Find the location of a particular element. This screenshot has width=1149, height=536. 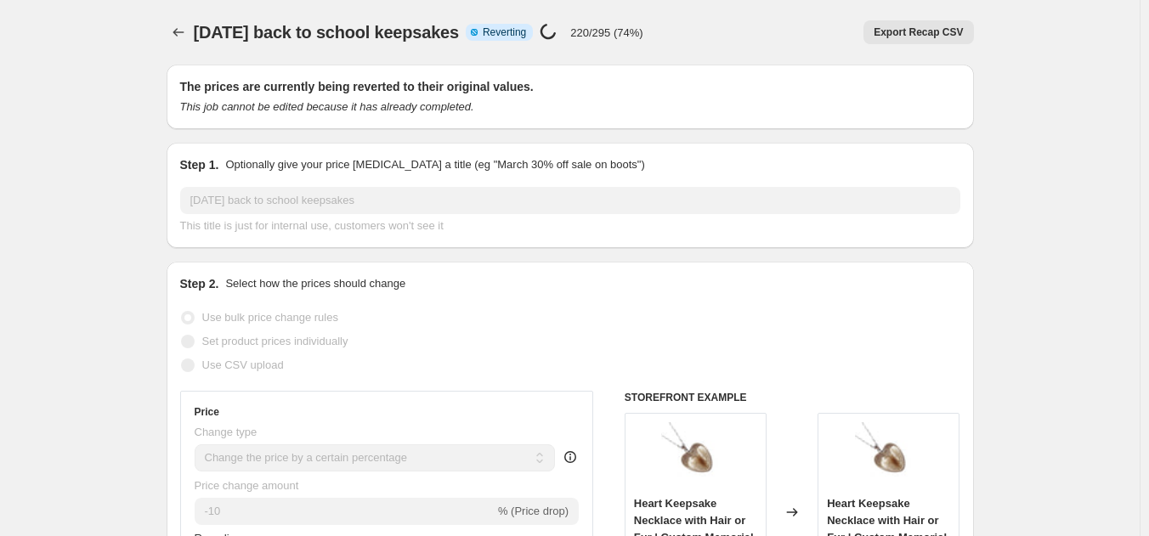

span: This title is just for internal use, customers won't see it is located at coordinates (312, 225).